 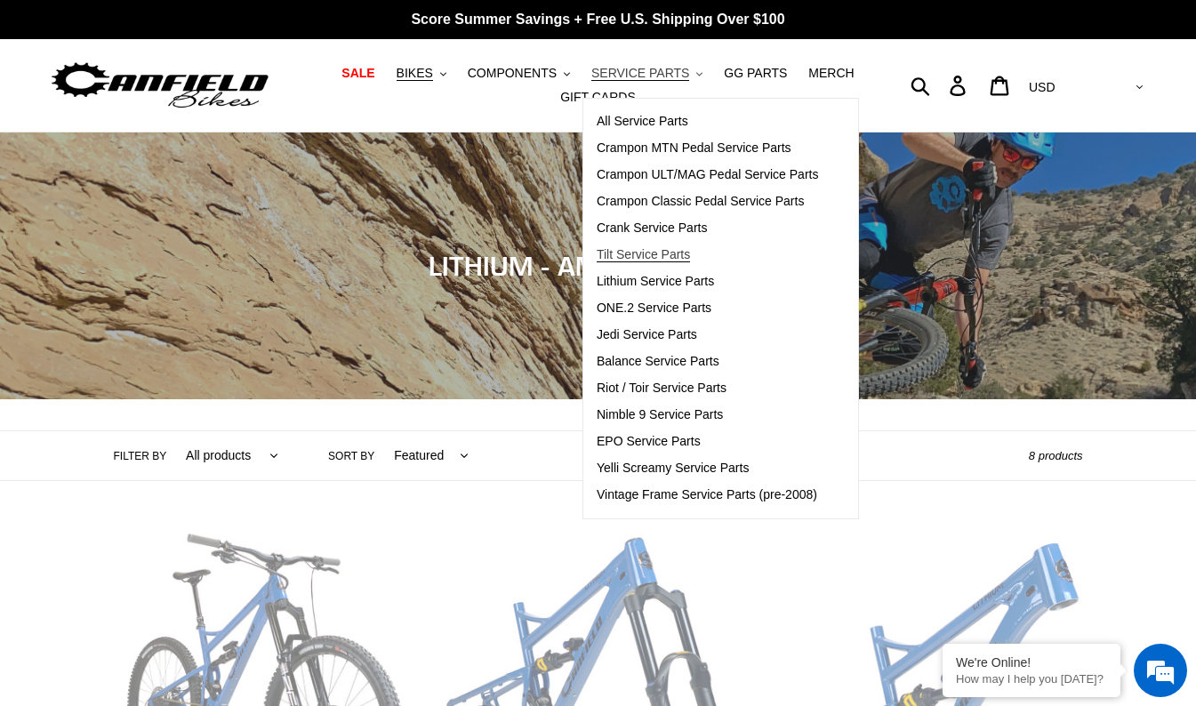 What do you see at coordinates (658, 361) in the screenshot?
I see `span: Balance Service Parts` at bounding box center [658, 361].